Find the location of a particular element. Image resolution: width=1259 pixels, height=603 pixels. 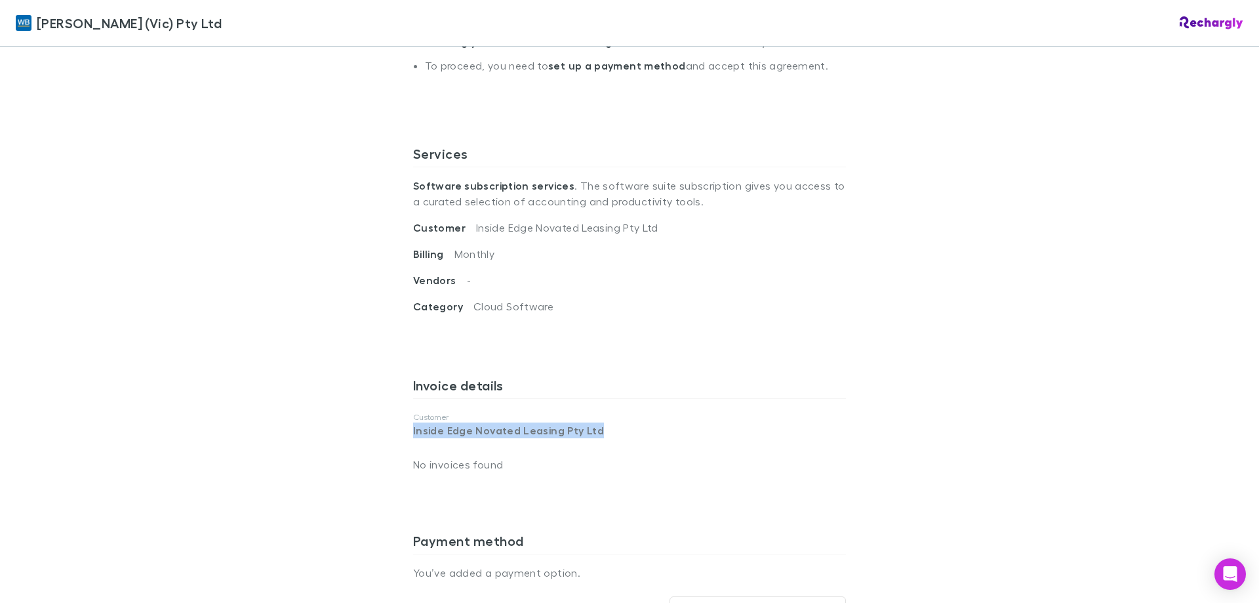

li: allows them to future invoices automatically. is located at coordinates (636, 47).